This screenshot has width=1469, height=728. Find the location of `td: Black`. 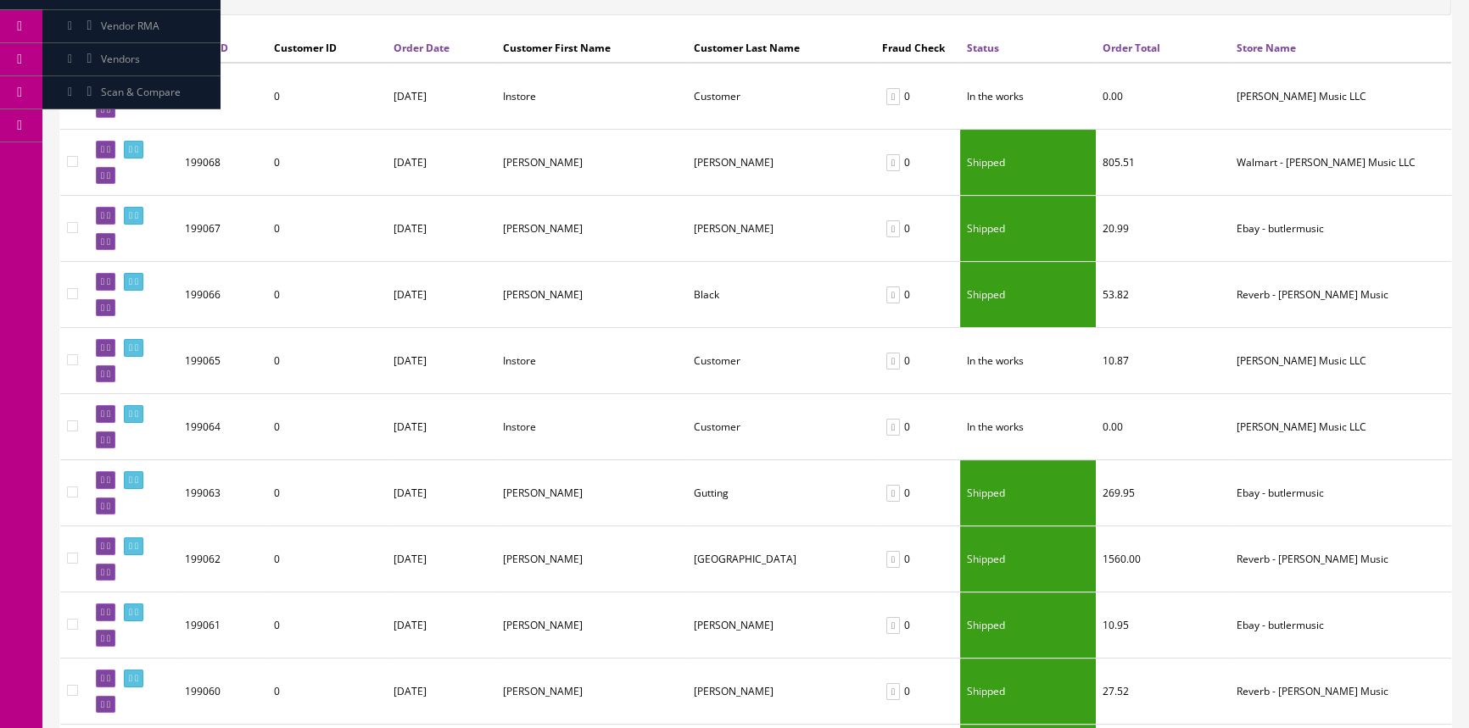

td: Black is located at coordinates (781, 295).